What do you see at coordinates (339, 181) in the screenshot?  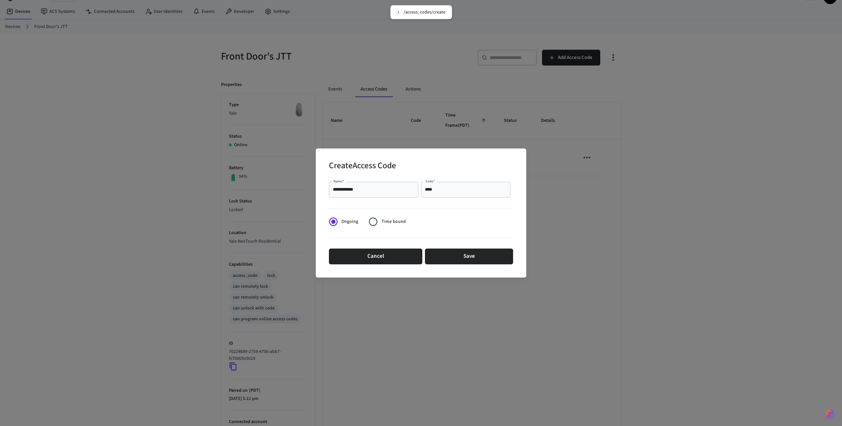 I see `label: Name` at bounding box center [339, 181].